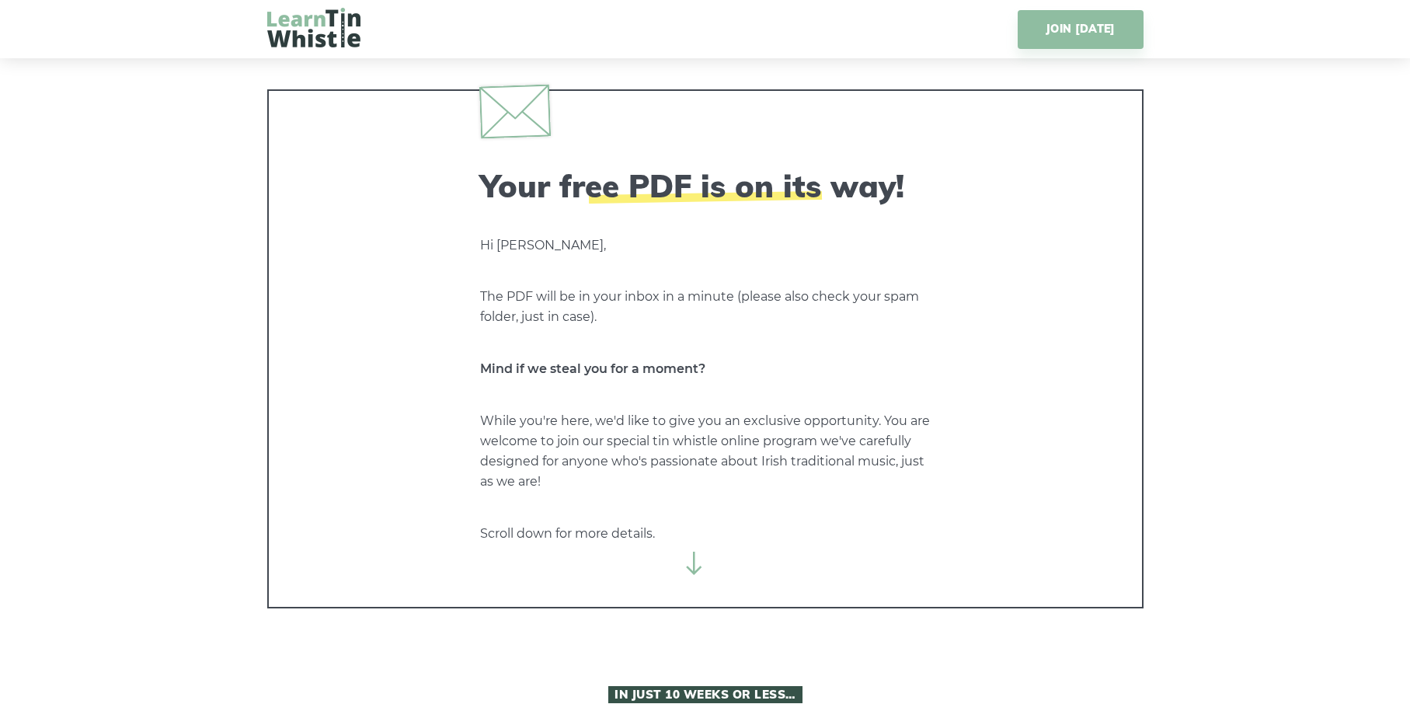 The width and height of the screenshot is (1410, 704). I want to click on p: Scroll down for more details., so click(705, 534).